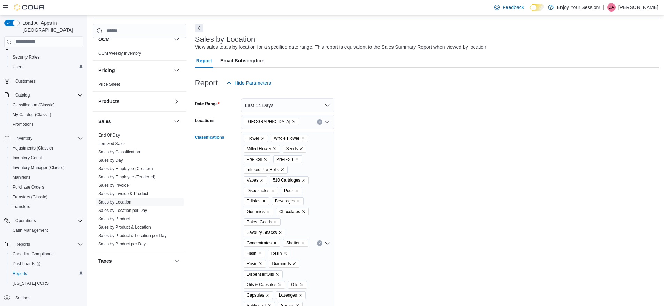 Image resolution: width=664 pixels, height=306 pixels. What do you see at coordinates (302, 285) in the screenshot?
I see `button: Remove Oils from selection in this group` at bounding box center [302, 285].